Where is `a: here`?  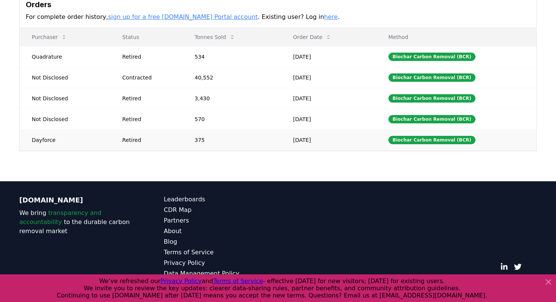 a: here is located at coordinates (331, 17).